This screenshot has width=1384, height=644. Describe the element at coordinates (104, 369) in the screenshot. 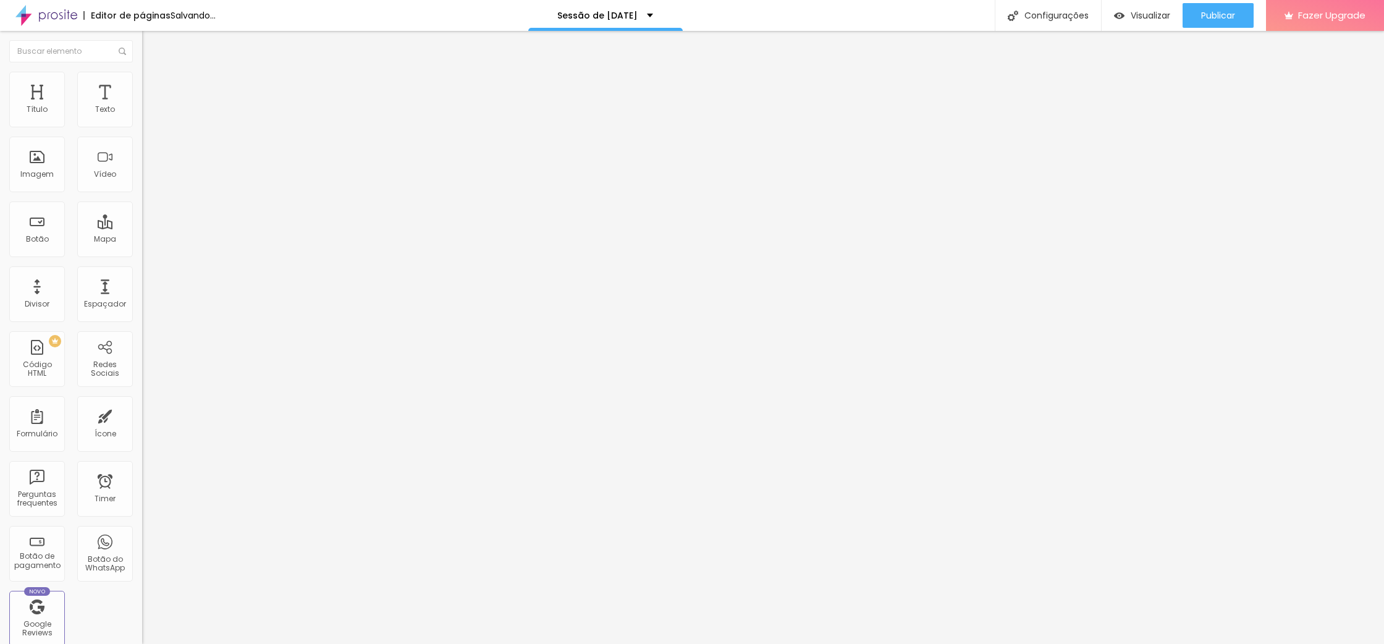

I see `div: Redes Sociais` at that location.